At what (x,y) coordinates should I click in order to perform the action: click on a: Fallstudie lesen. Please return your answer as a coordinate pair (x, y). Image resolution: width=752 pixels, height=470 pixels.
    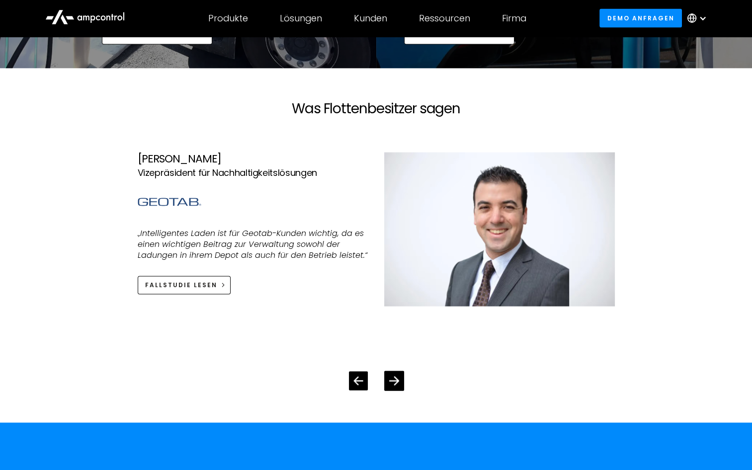
    Looking at the image, I should click on (184, 285).